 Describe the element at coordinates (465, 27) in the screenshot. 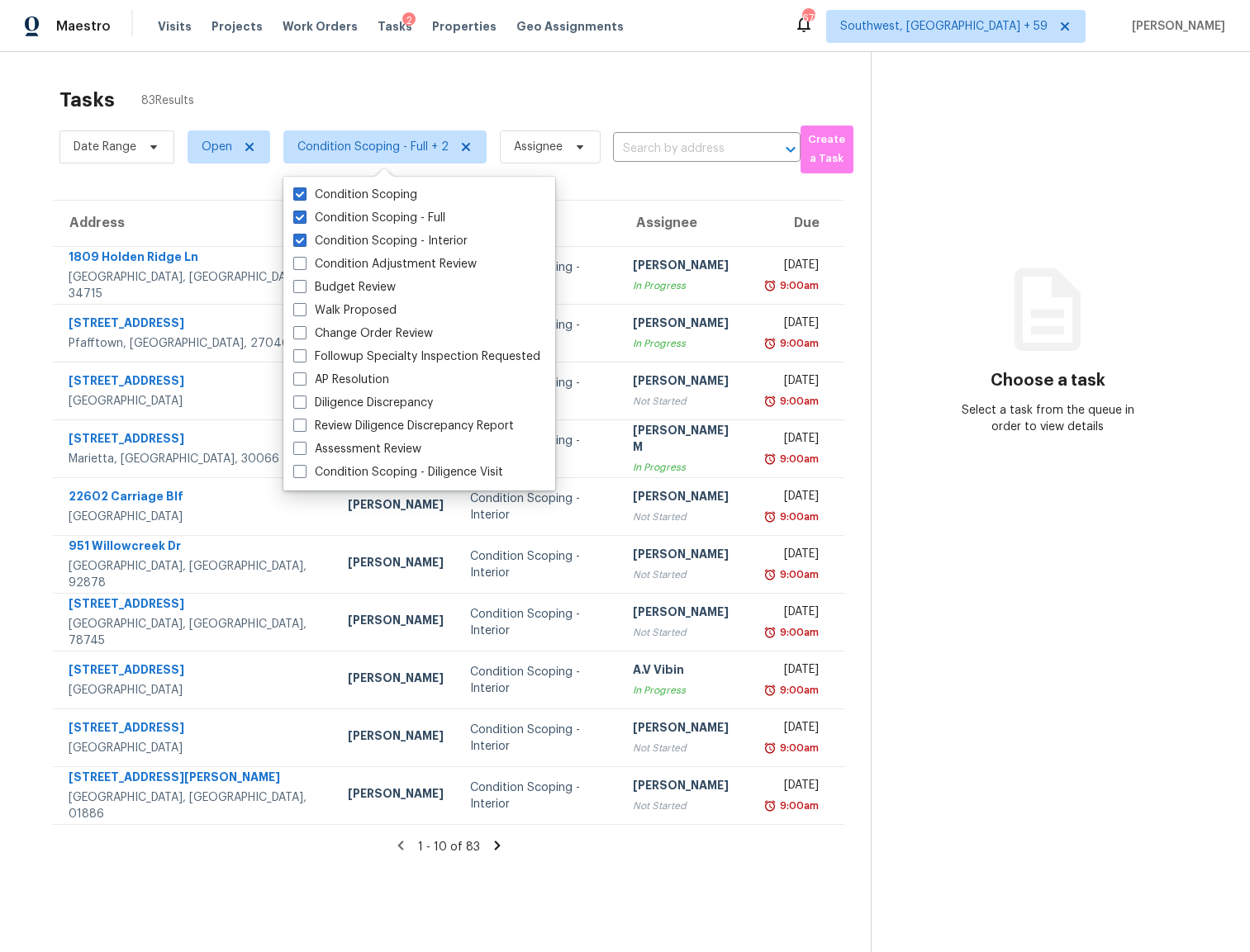

I see `span: Properties` at that location.